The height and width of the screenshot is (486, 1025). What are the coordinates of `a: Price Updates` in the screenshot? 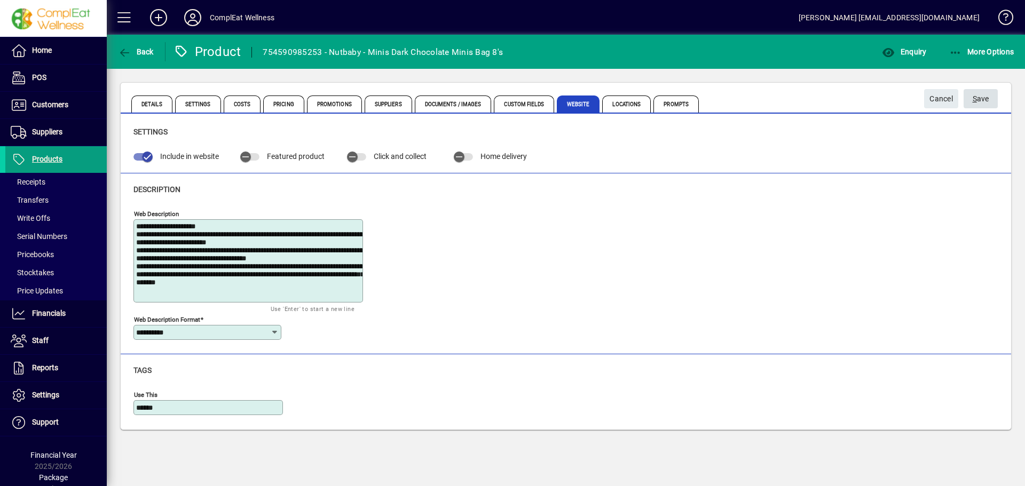 It's located at (56, 291).